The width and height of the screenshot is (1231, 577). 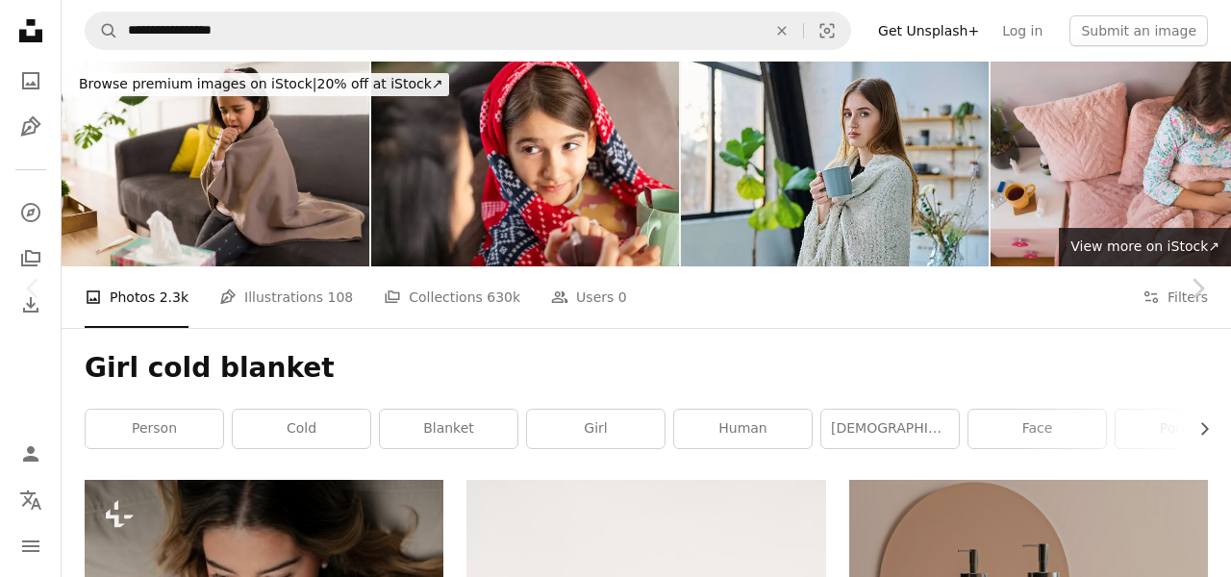 What do you see at coordinates (31, 500) in the screenshot?
I see `button: Language` at bounding box center [31, 500].